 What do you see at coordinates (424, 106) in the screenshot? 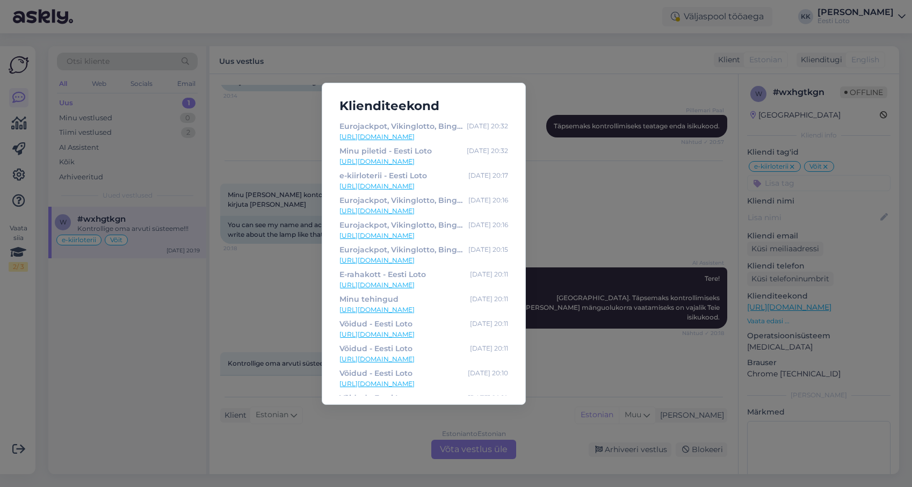
I see `h5: Klienditeekond` at bounding box center [424, 106].